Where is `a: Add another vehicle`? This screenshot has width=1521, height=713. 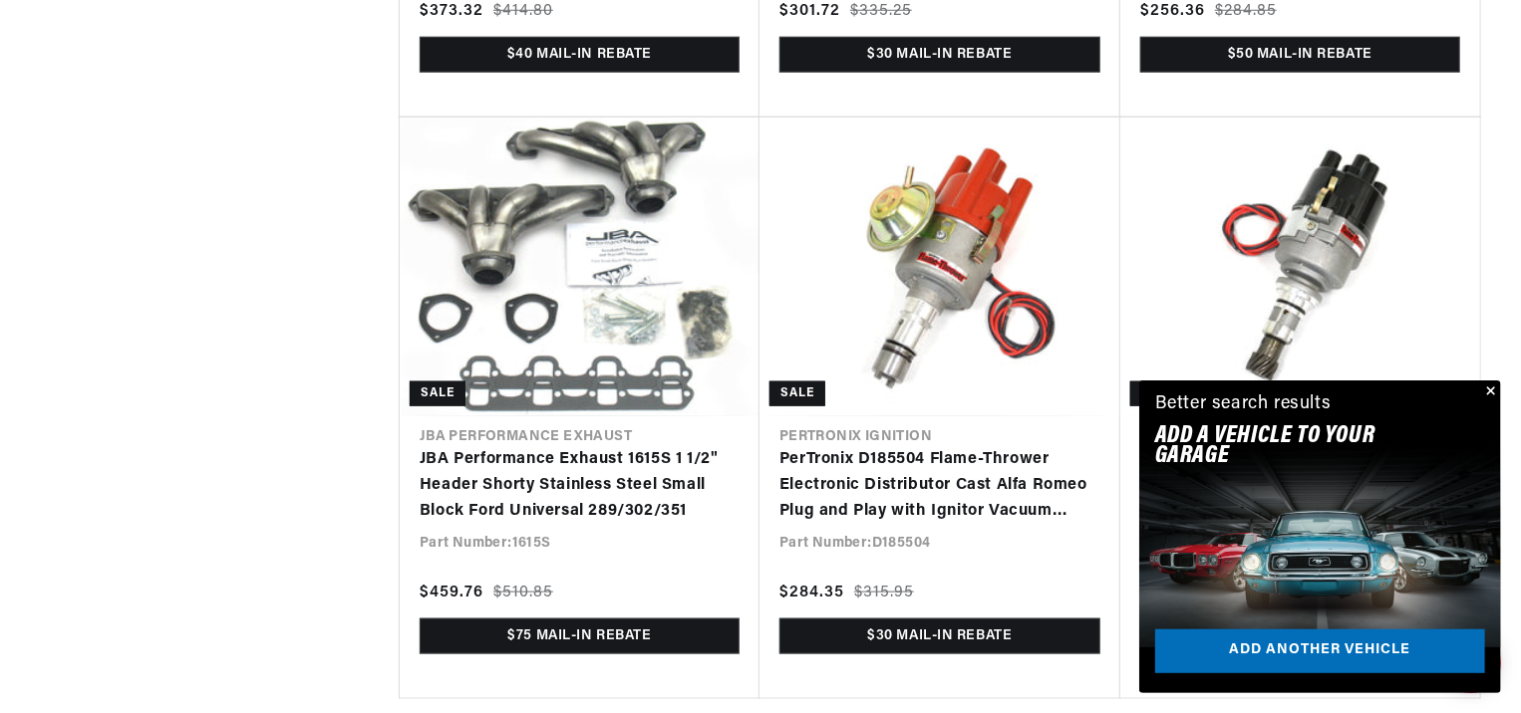
a: Add another vehicle is located at coordinates (1319, 652).